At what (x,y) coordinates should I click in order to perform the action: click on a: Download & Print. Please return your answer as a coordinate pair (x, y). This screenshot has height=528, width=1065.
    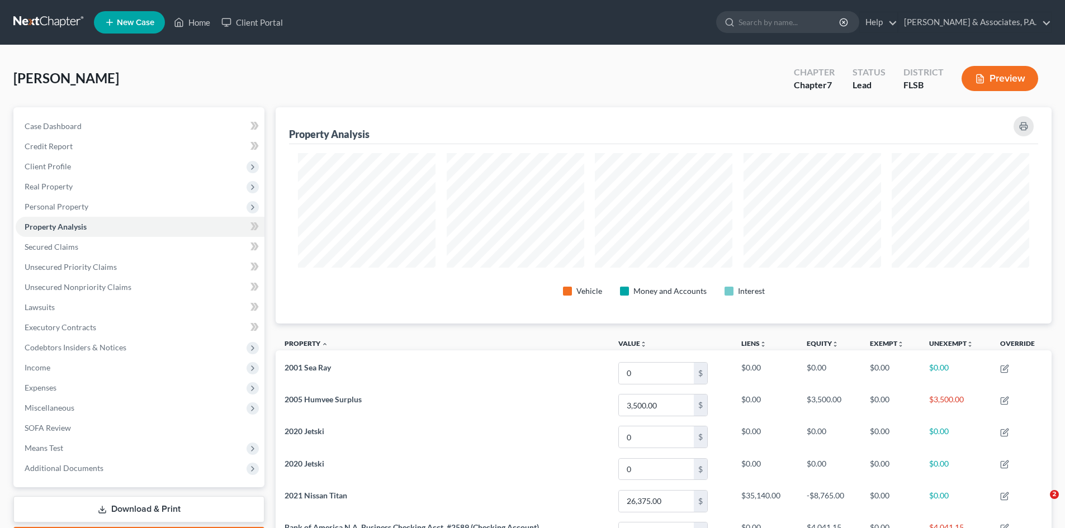
    Looking at the image, I should click on (139, 509).